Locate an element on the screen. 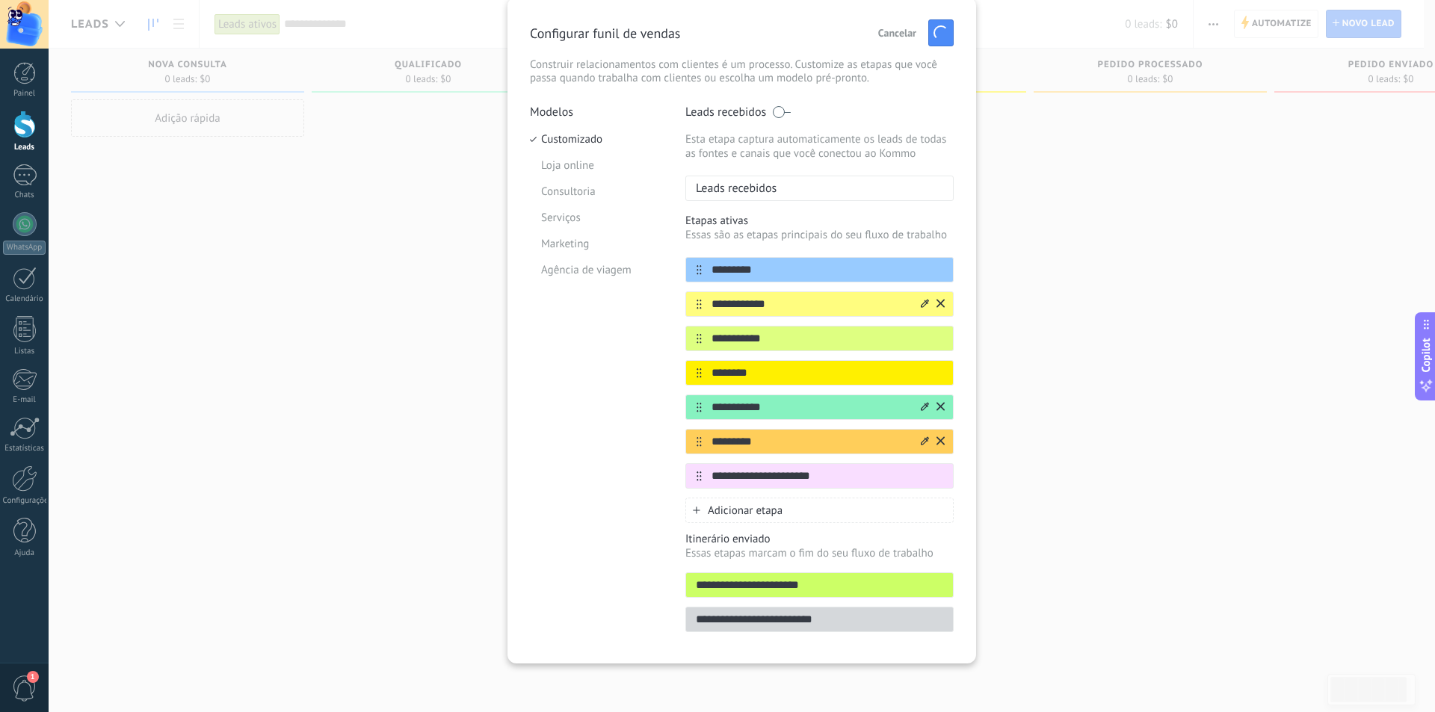 The height and width of the screenshot is (712, 1435). div: Calendário is located at coordinates (25, 299).